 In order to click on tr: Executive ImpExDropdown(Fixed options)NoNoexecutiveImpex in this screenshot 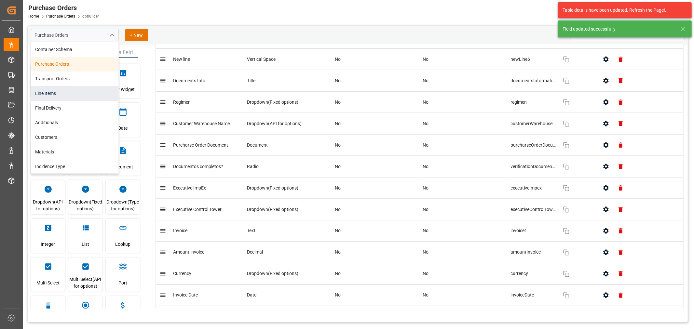, I will do `click(420, 188)`.